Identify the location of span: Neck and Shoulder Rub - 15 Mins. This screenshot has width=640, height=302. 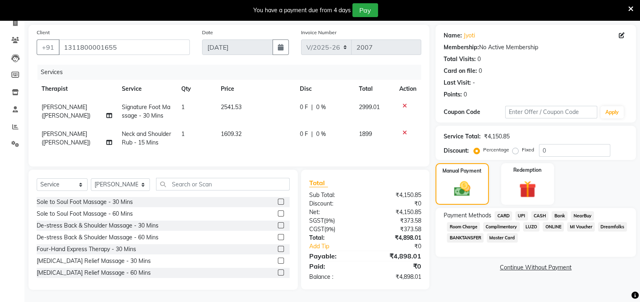
(146, 138).